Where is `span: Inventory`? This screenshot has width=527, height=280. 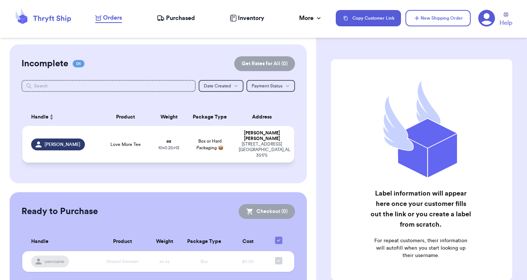 span: Inventory is located at coordinates (251, 18).